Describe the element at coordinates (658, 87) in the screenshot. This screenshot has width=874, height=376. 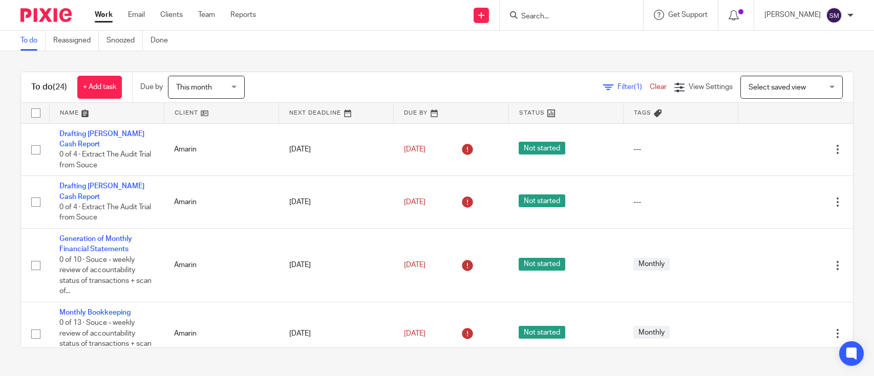
I see `a: Clear` at that location.